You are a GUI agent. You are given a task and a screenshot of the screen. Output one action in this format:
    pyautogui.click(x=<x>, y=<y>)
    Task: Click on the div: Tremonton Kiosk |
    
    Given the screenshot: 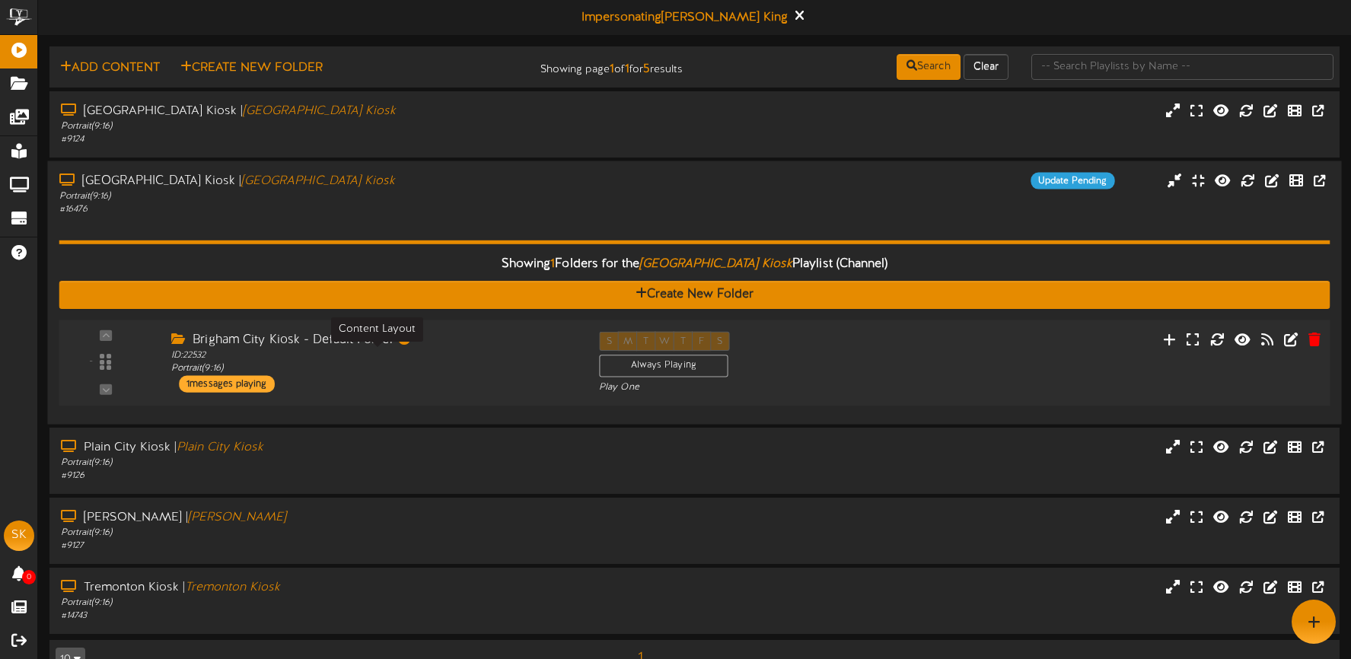 What is the action you would take?
    pyautogui.click(x=318, y=588)
    